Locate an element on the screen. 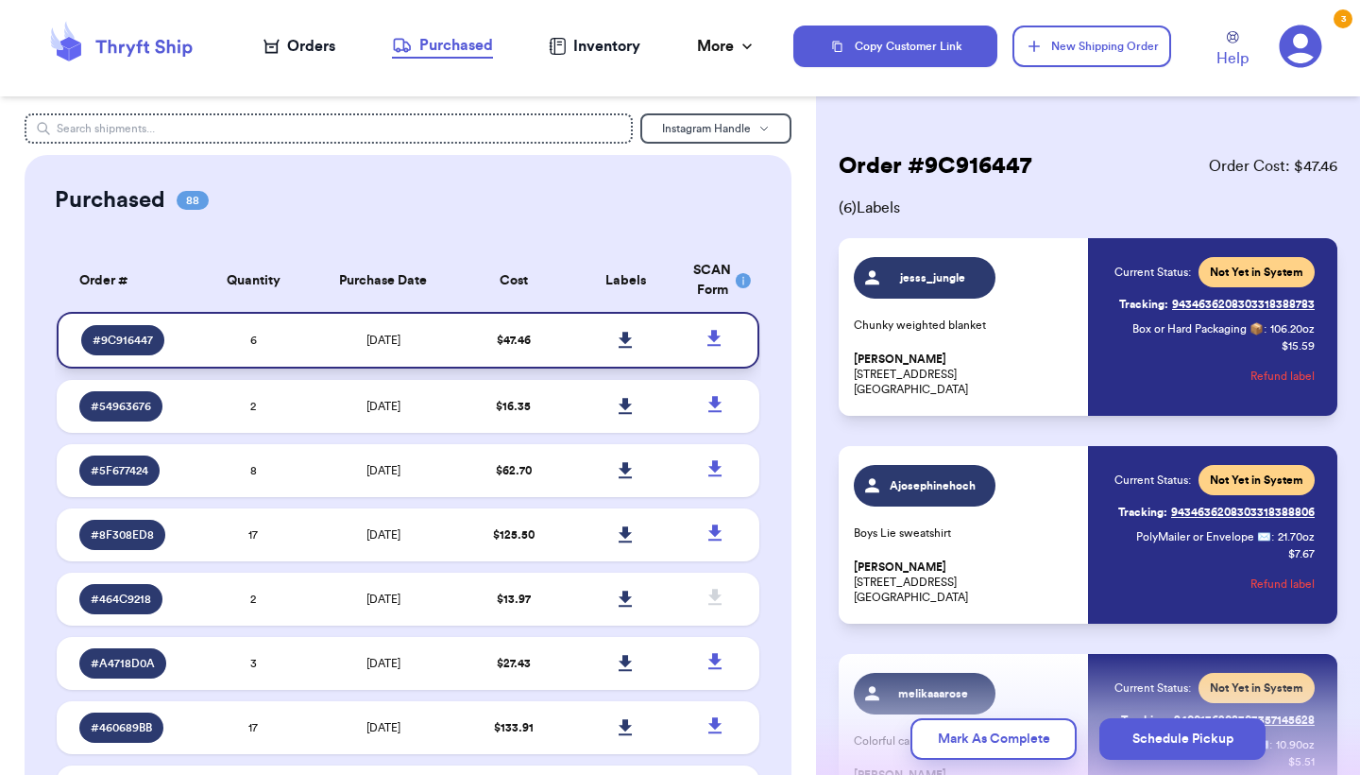  span: melikaaarose is located at coordinates (933, 693).